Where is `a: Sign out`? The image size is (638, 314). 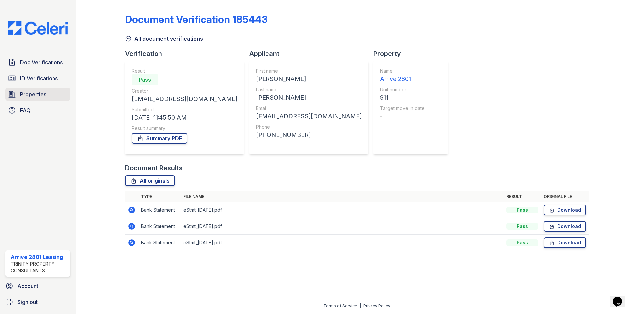
a: Sign out is located at coordinates (38, 302).